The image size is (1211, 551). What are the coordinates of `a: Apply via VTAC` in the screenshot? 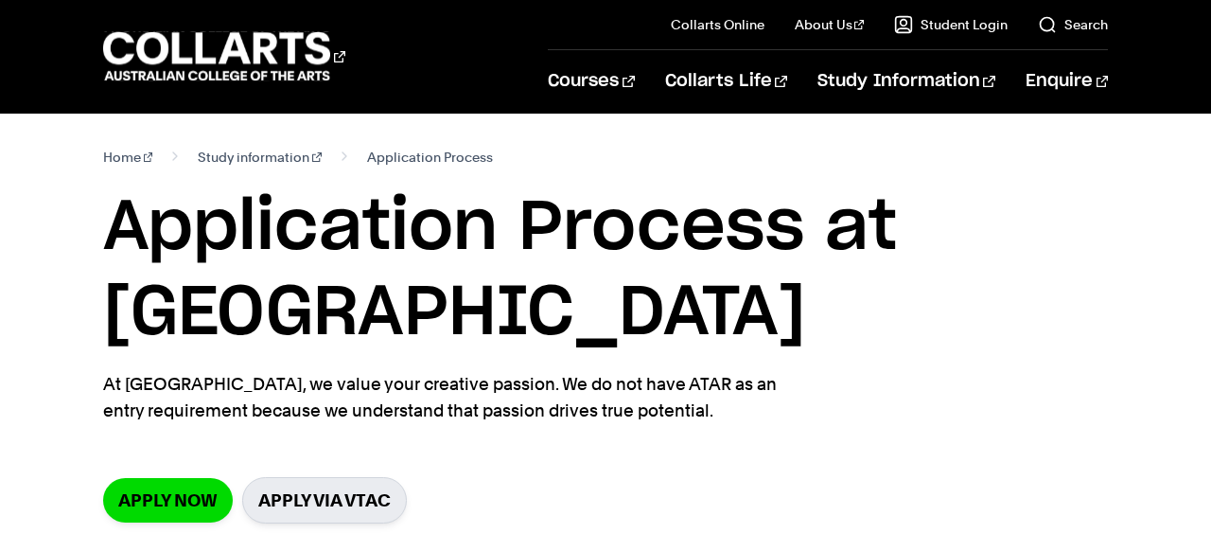 It's located at (325, 500).